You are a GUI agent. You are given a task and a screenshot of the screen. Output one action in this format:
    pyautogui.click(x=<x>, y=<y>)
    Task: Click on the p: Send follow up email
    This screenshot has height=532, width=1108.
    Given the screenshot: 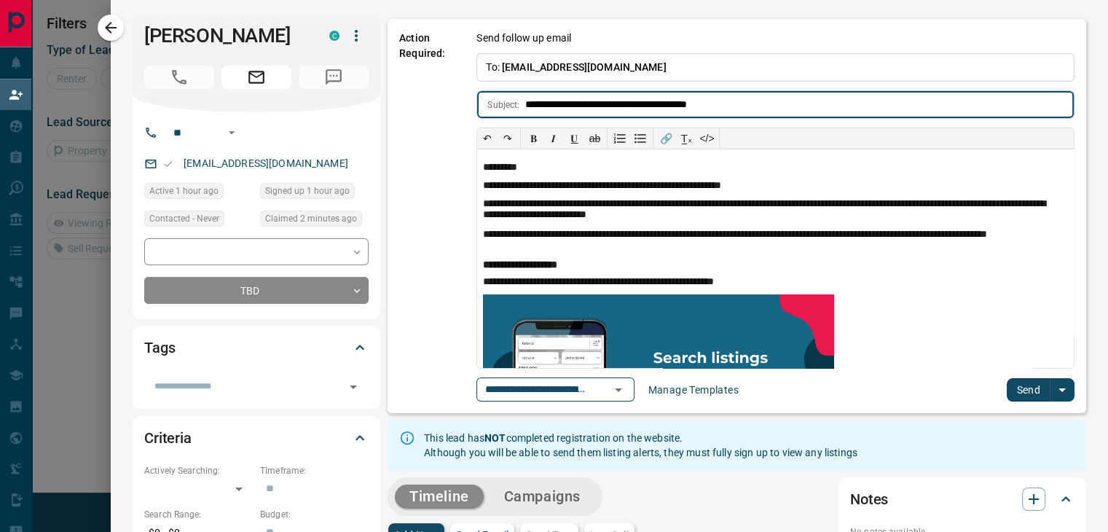 What is the action you would take?
    pyautogui.click(x=524, y=38)
    